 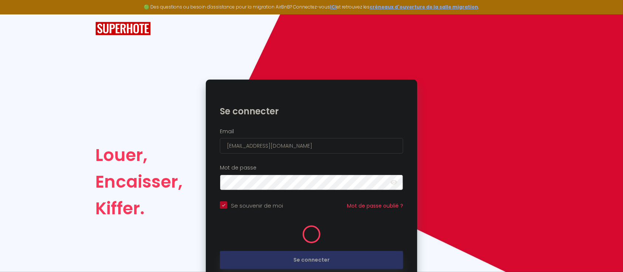 I want to click on a: créneaux d'ouverture de la salle migration, so click(x=424, y=7).